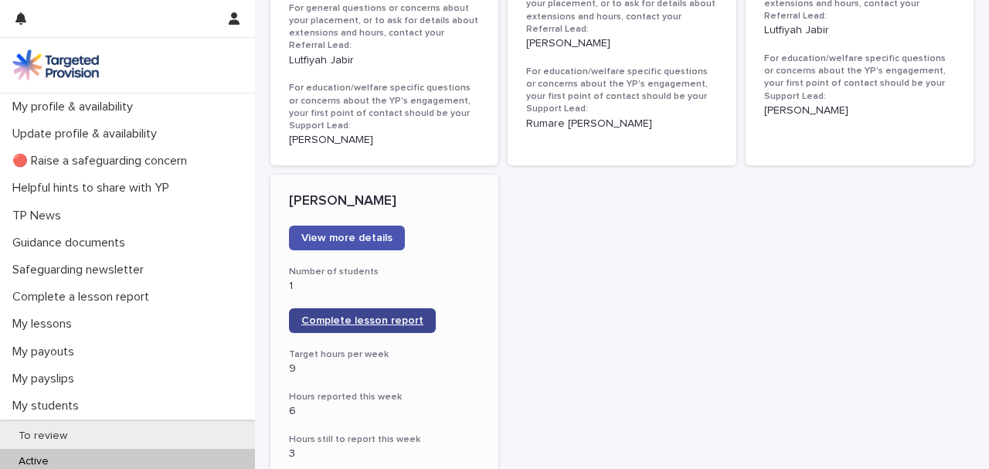 The height and width of the screenshot is (469, 989). Describe the element at coordinates (45, 324) in the screenshot. I see `p: My lessons` at that location.